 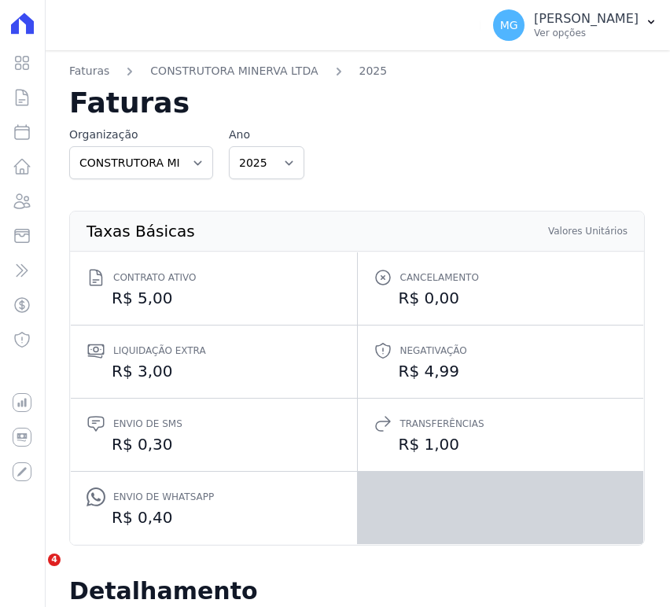 I want to click on span: Contrato ativo, so click(x=154, y=278).